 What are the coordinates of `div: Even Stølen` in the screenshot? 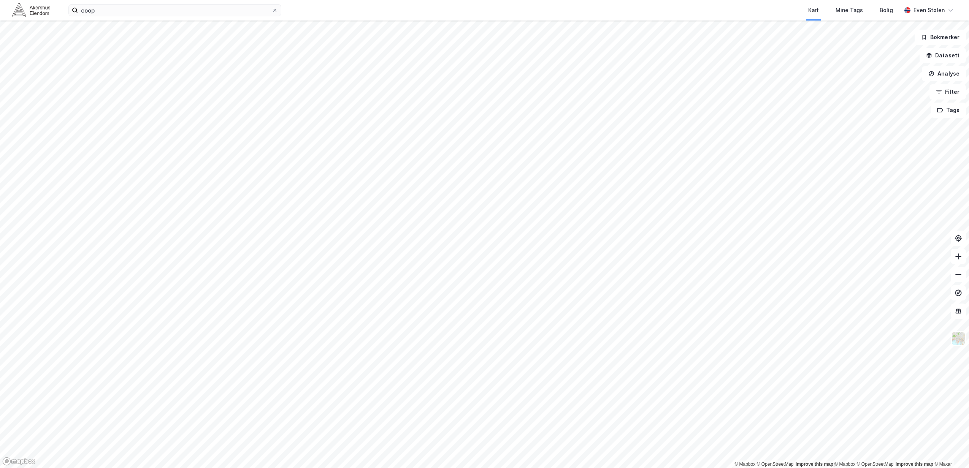 It's located at (929, 10).